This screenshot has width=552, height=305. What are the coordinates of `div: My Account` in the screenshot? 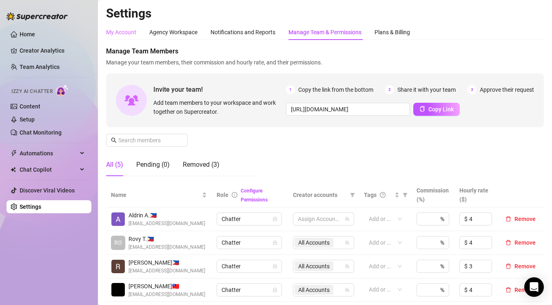 It's located at (121, 32).